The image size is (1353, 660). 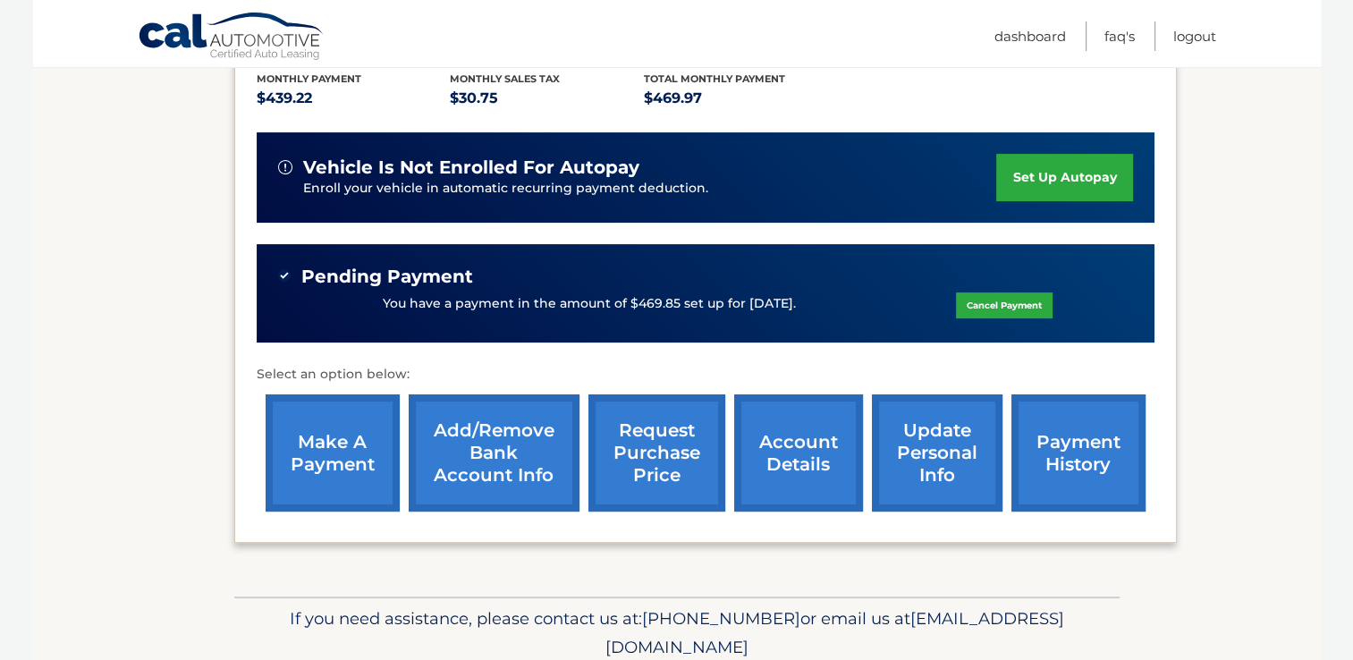 What do you see at coordinates (798, 452) in the screenshot?
I see `a: account details` at bounding box center [798, 452].